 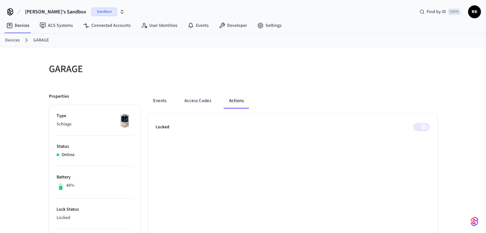 I want to click on button: Access Codes, so click(x=198, y=101).